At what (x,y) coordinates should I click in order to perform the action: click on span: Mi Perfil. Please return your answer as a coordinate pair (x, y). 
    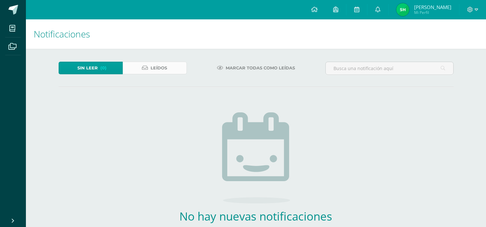
    Looking at the image, I should click on (432, 12).